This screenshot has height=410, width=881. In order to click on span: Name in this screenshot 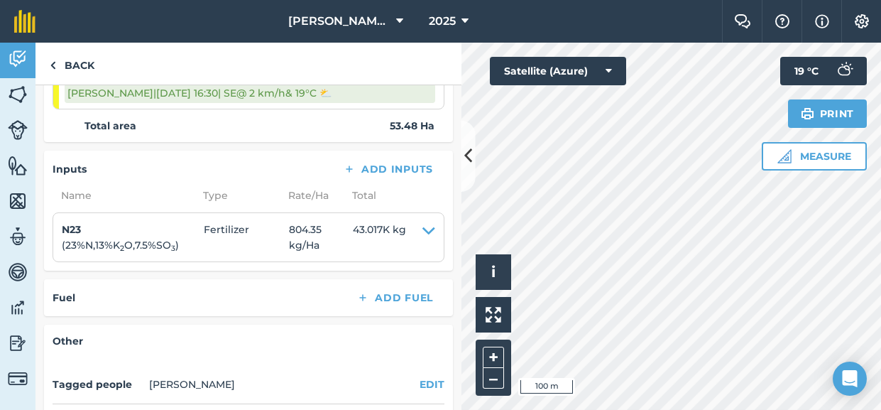, I will do `click(124, 195)`.